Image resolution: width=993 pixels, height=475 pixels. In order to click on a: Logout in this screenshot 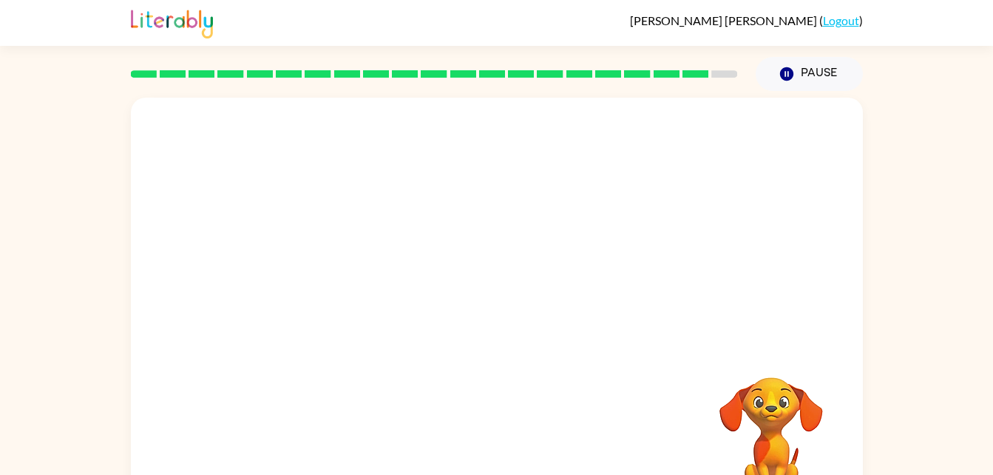, I will do `click(841, 20)`.